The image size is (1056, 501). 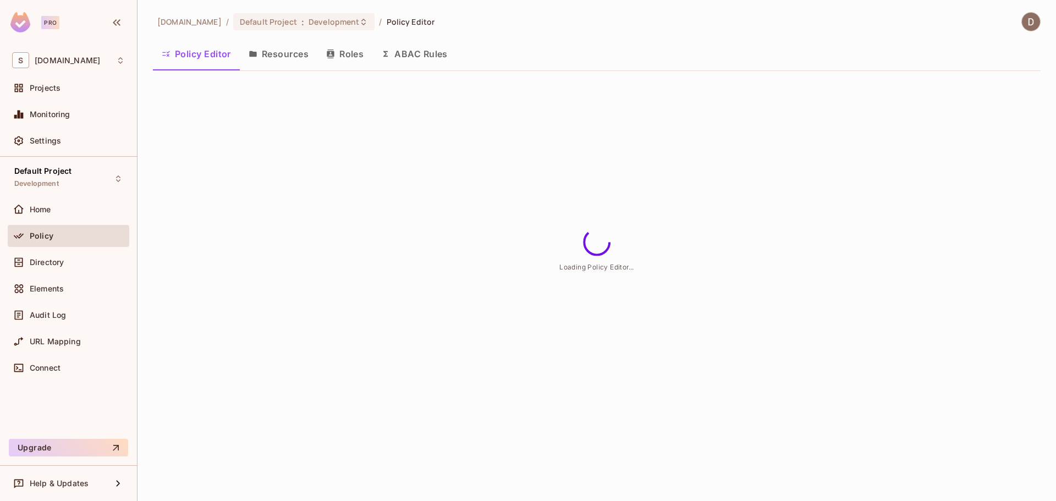 I want to click on img: SReyMgAAAABJRU5ErkJggg==, so click(x=20, y=22).